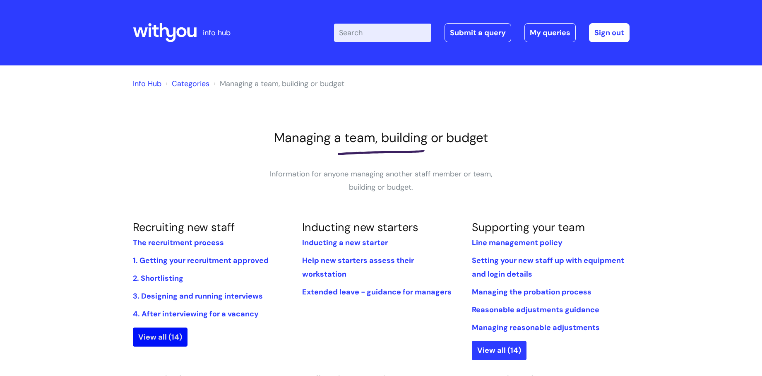  I want to click on a: Categories, so click(191, 84).